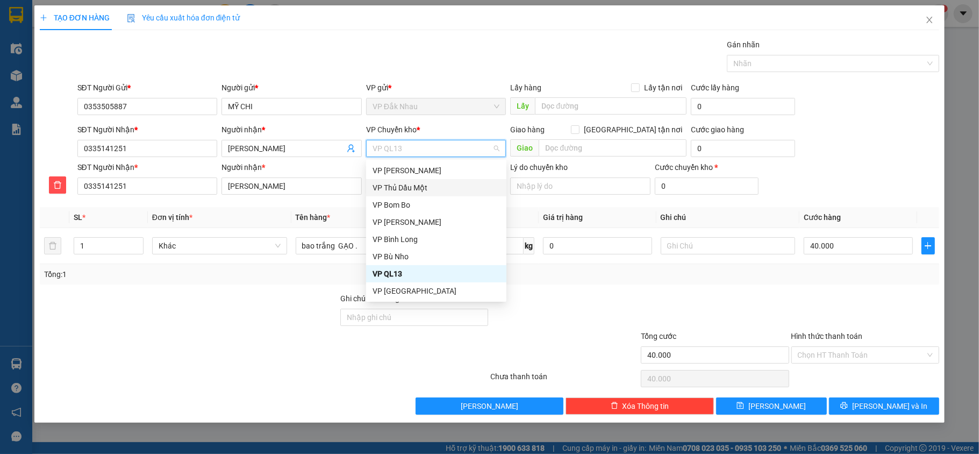 Image resolution: width=979 pixels, height=454 pixels. I want to click on span: Tổng cước, so click(659, 336).